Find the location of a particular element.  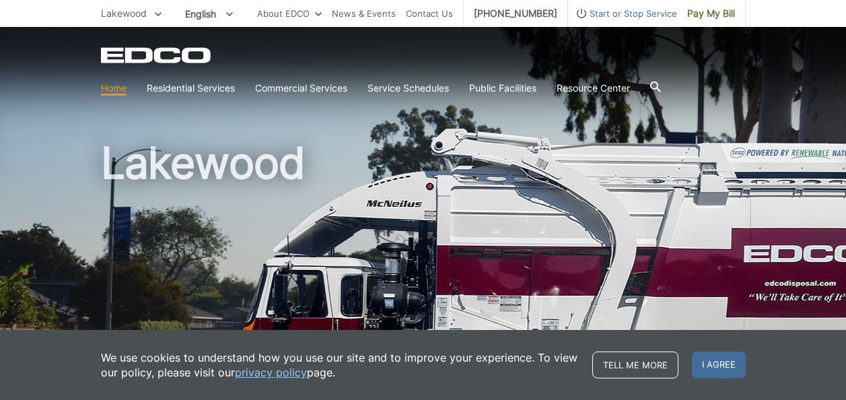

span: Lakewood is located at coordinates (124, 13).